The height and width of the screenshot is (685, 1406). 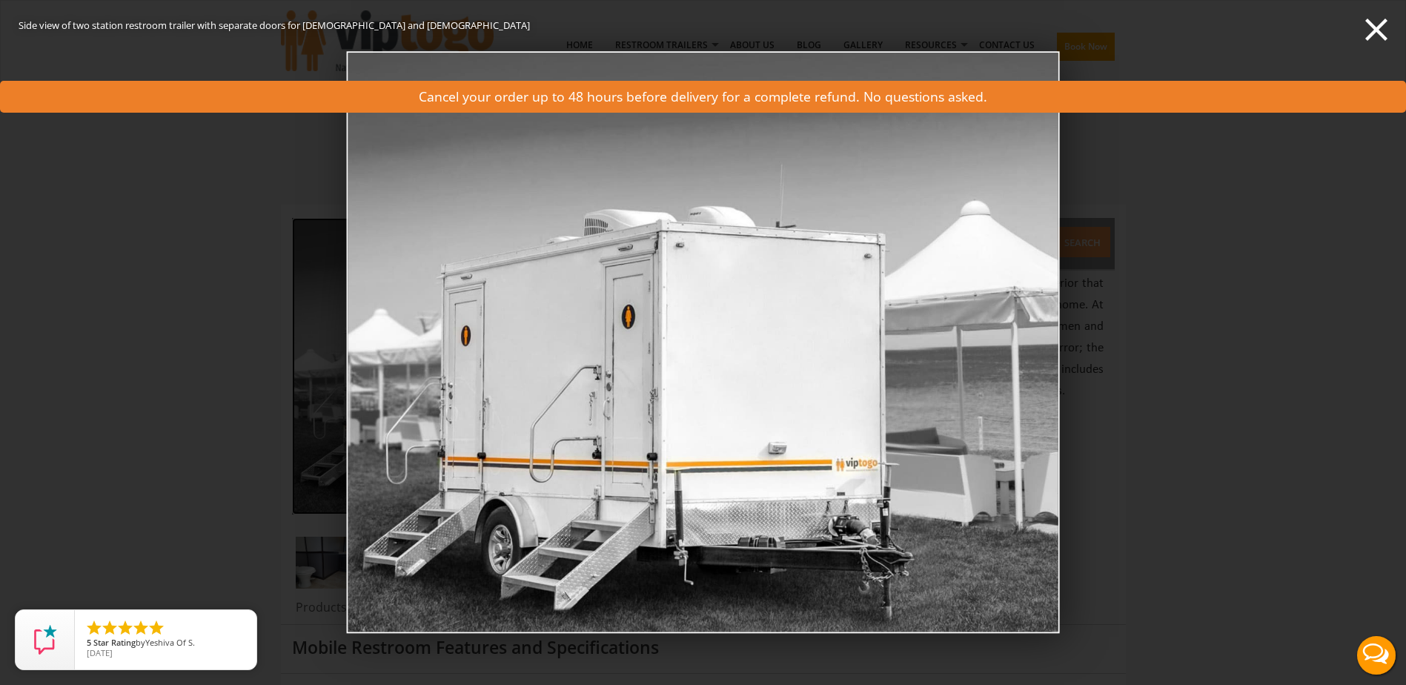 What do you see at coordinates (165, 643) in the screenshot?
I see `span: by` at bounding box center [165, 643].